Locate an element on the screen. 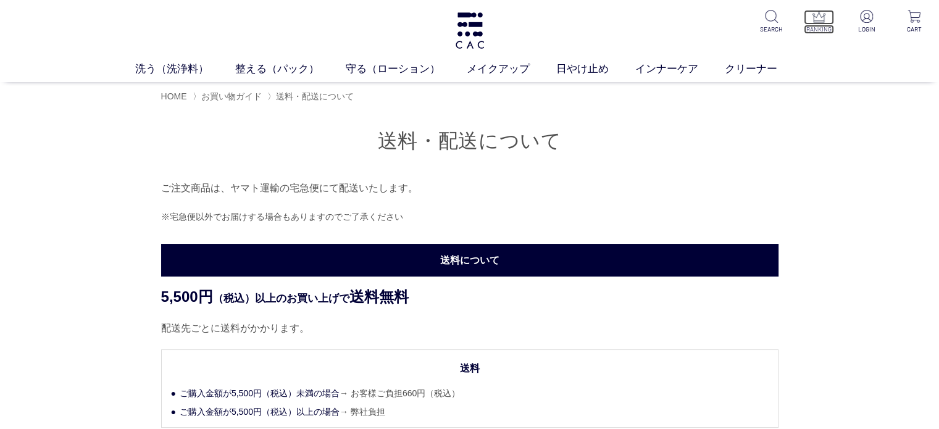 The height and width of the screenshot is (429, 939). a: RANKING is located at coordinates (818, 22).